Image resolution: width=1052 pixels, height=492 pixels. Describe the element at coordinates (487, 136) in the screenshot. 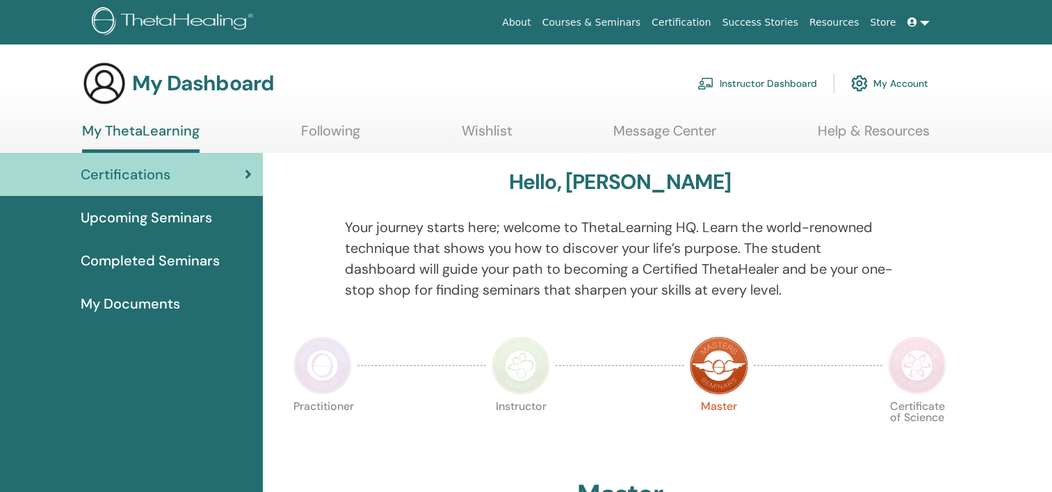

I see `a: Wishlist` at that location.